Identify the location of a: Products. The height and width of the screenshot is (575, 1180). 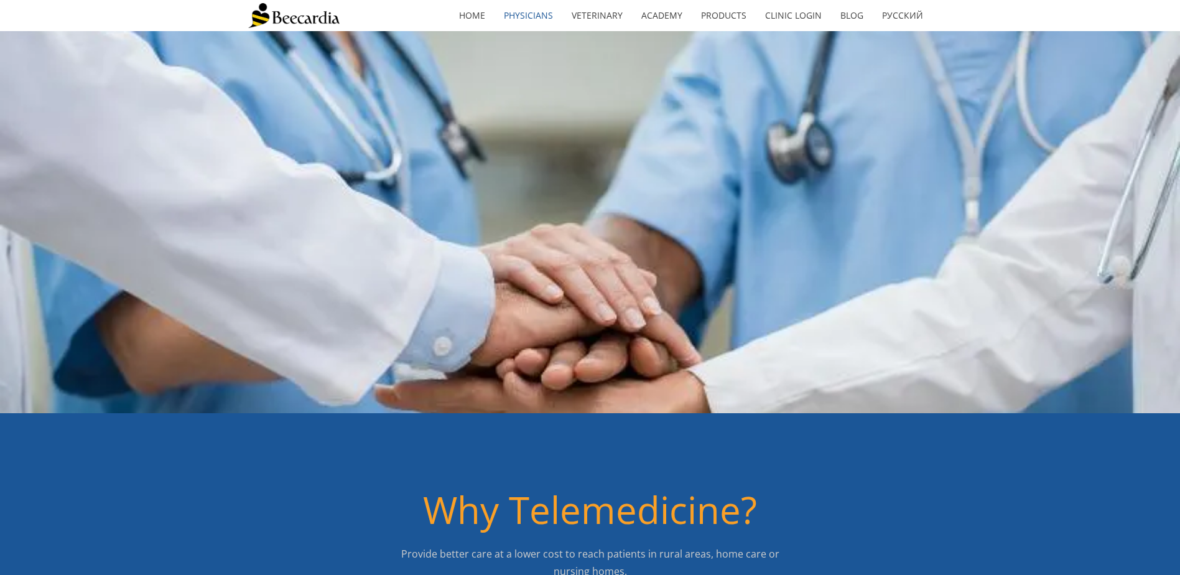
(723, 16).